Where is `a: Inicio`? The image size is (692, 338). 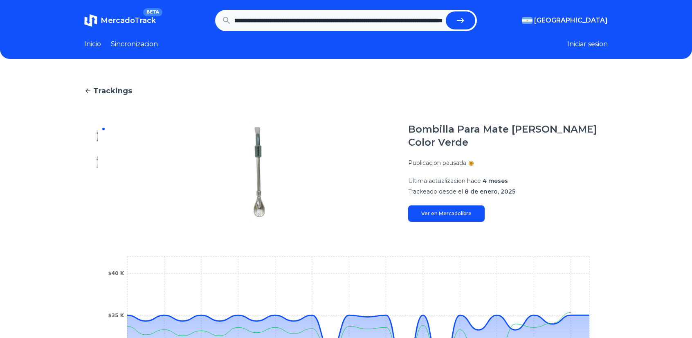 a: Inicio is located at coordinates (92, 44).